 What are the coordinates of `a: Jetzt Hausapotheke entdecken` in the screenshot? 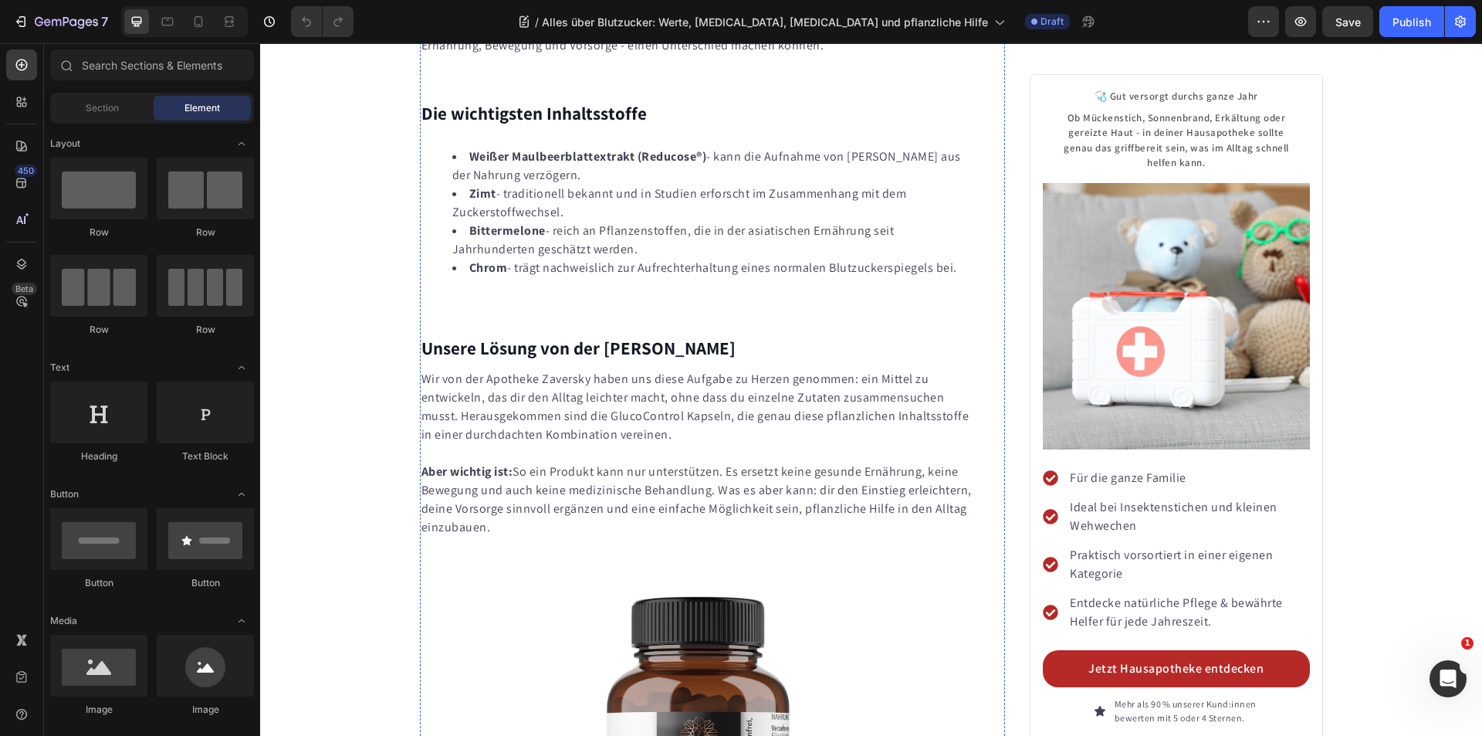 It's located at (915, 625).